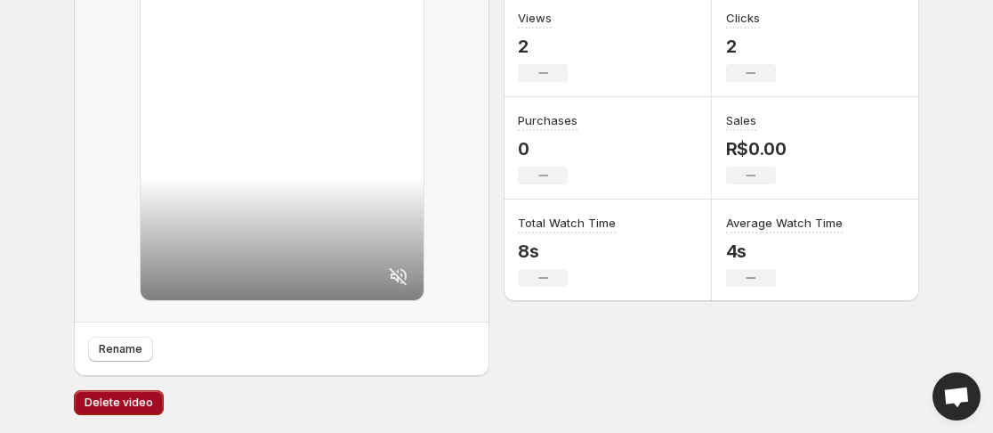 This screenshot has width=993, height=433. I want to click on h3: Purchases, so click(547, 120).